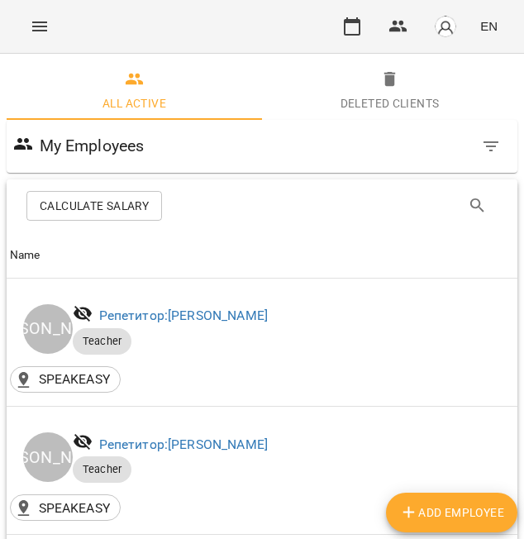 The height and width of the screenshot is (539, 524). What do you see at coordinates (94, 206) in the screenshot?
I see `span: Calculate Salary` at bounding box center [94, 206].